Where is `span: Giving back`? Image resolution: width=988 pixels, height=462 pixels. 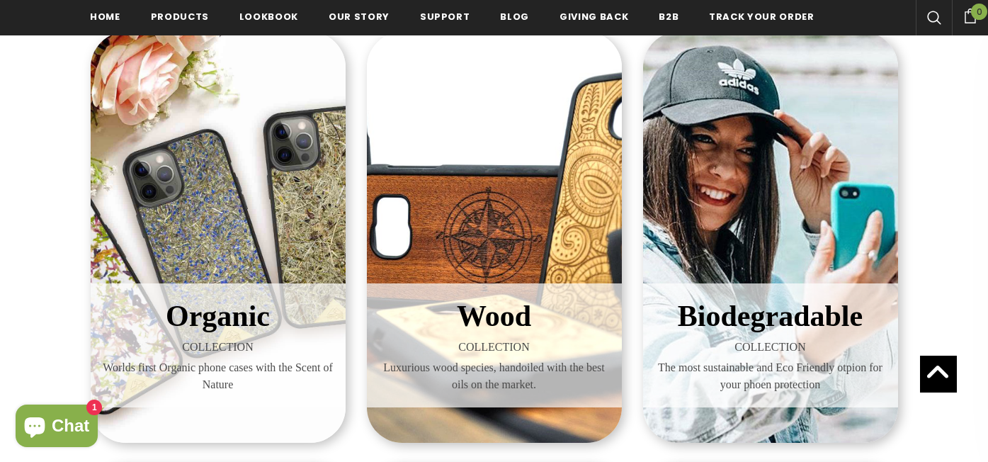
span: Giving back is located at coordinates (593, 16).